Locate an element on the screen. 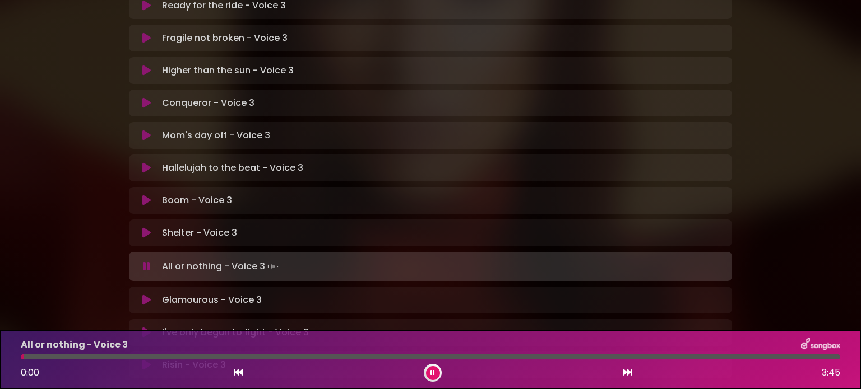 The width and height of the screenshot is (861, 389). img: waveform4.gif is located at coordinates (273, 267).